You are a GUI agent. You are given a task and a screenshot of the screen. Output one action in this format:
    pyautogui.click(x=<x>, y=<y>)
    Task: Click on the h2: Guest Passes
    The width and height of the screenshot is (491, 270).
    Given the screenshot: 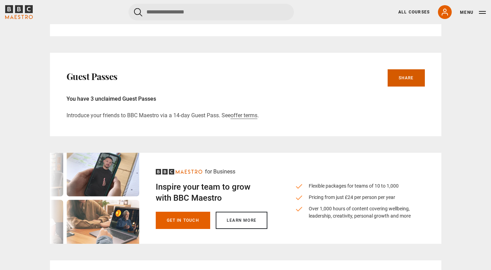 What is the action you would take?
    pyautogui.click(x=92, y=76)
    